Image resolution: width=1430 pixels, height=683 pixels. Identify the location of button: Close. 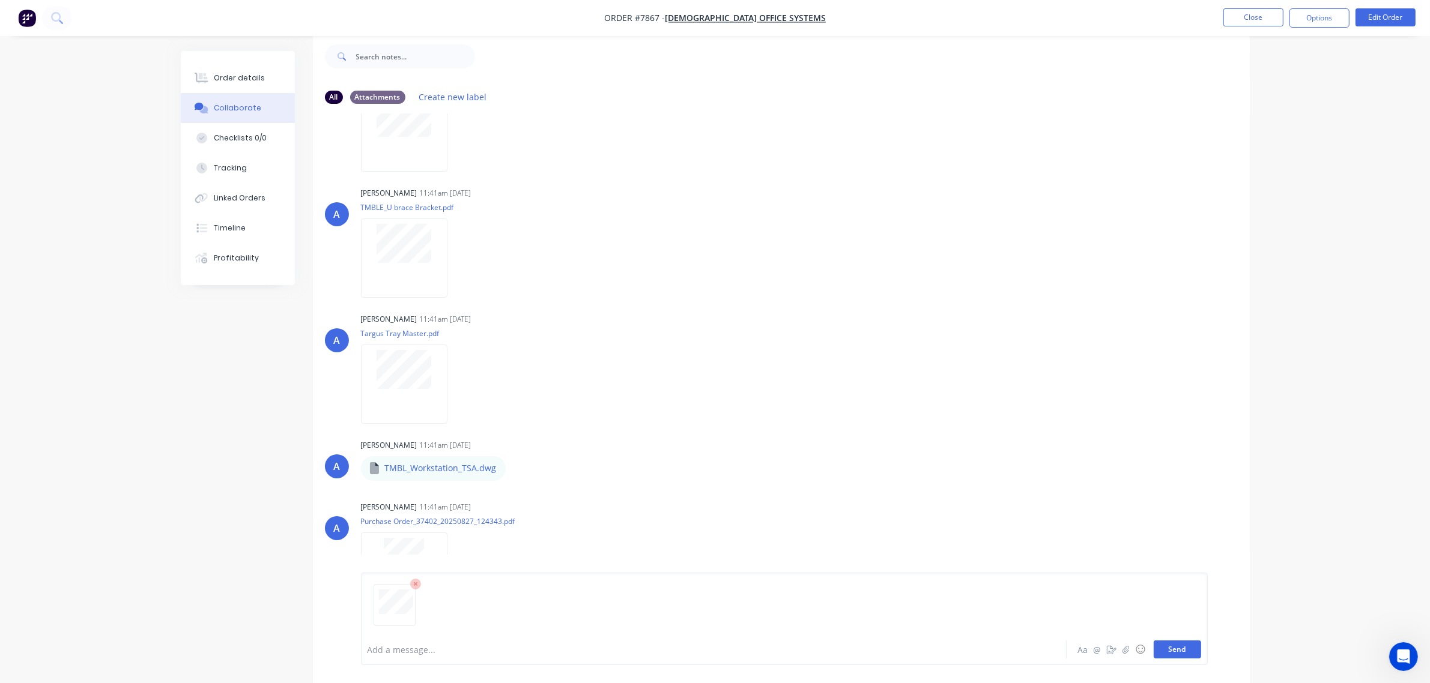
(1253, 17).